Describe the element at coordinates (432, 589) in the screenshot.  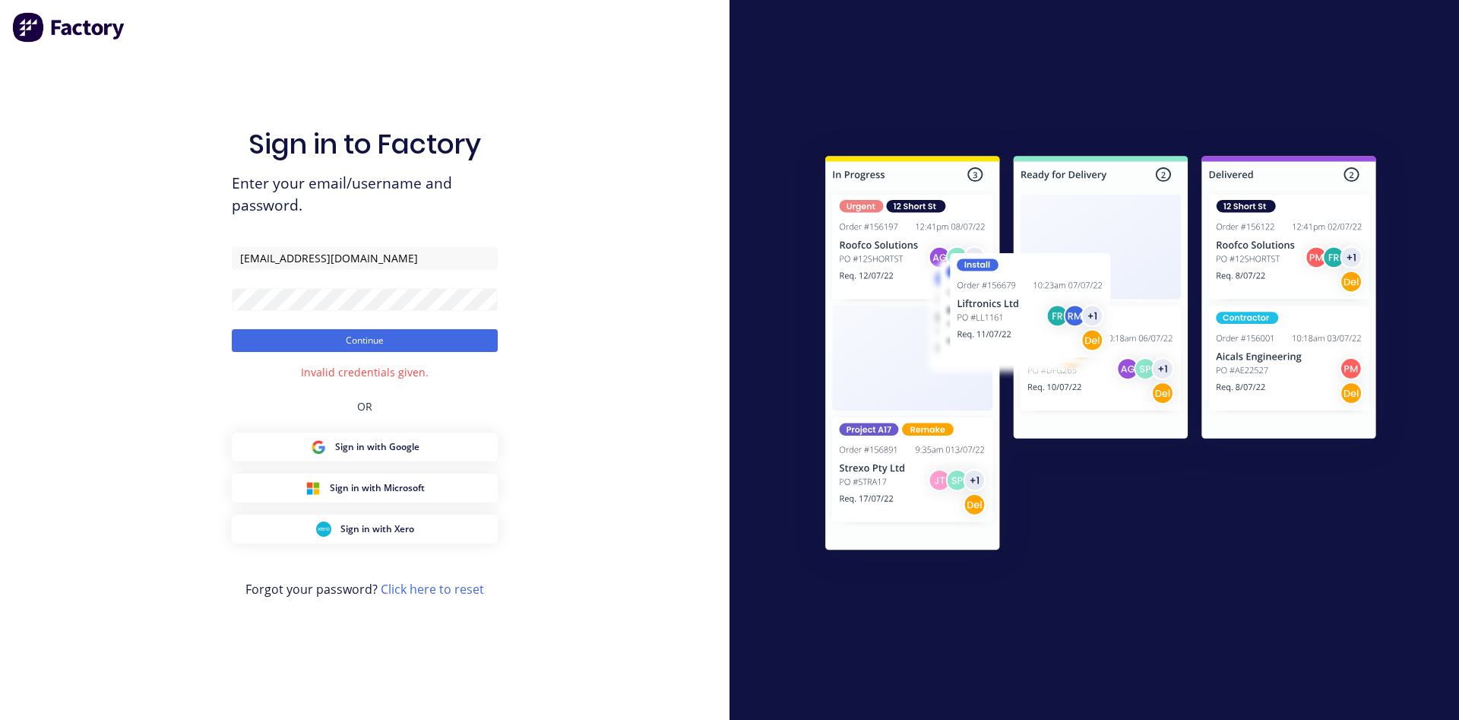
I see `a: Click here to reset` at that location.